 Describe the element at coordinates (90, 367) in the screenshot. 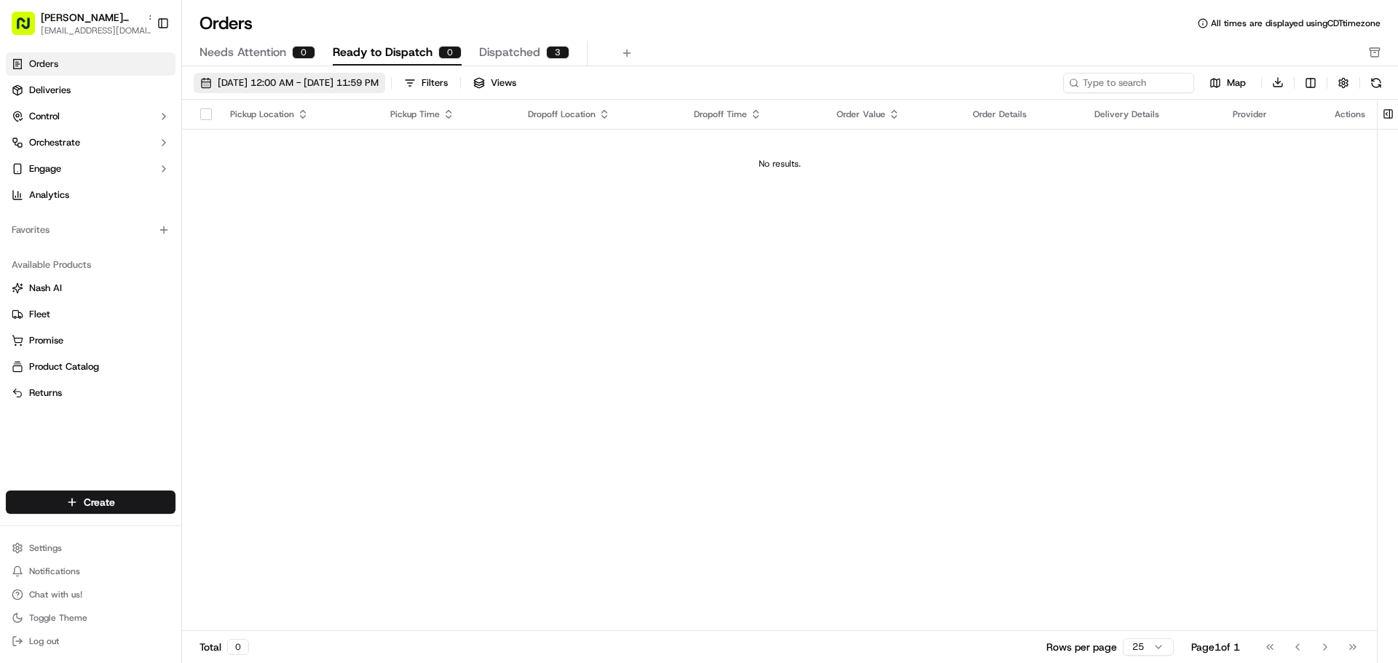

I see `button: Product Catalog` at that location.